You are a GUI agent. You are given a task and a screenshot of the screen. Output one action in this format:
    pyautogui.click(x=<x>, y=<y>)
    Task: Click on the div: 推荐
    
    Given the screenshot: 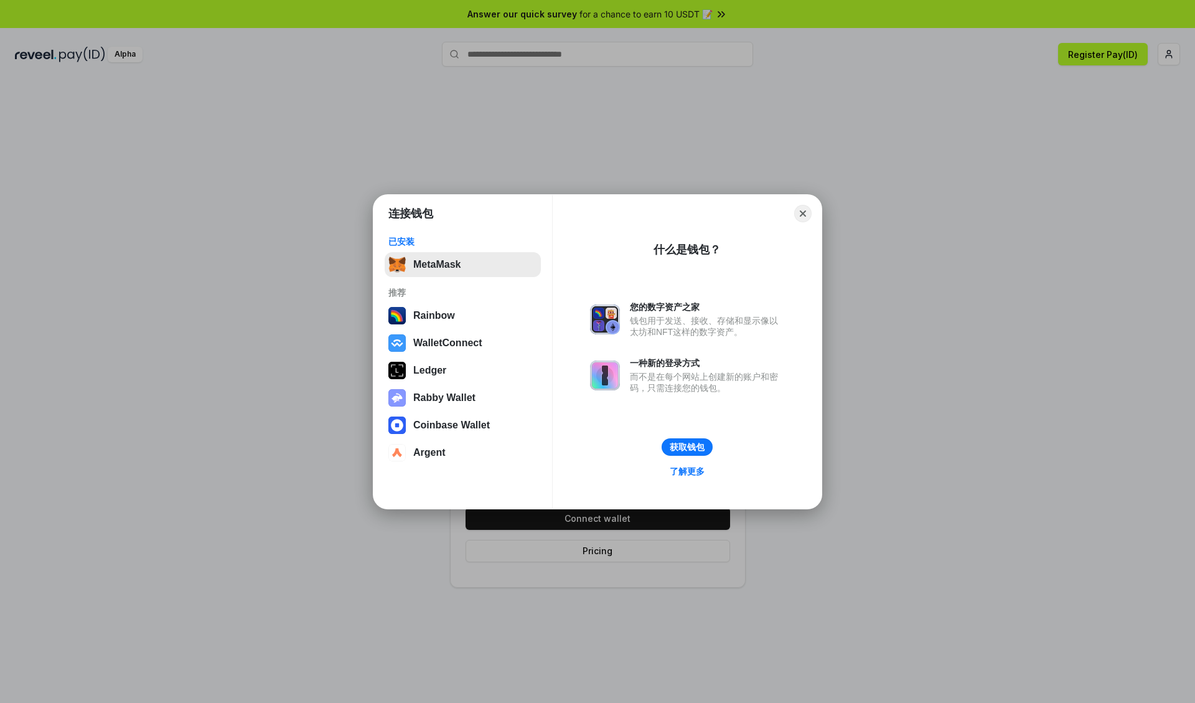 What is the action you would take?
    pyautogui.click(x=463, y=293)
    